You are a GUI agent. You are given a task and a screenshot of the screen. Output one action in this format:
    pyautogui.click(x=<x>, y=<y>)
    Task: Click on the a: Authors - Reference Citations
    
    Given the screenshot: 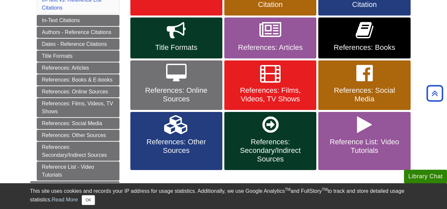 What is the action you would take?
    pyautogui.click(x=78, y=32)
    